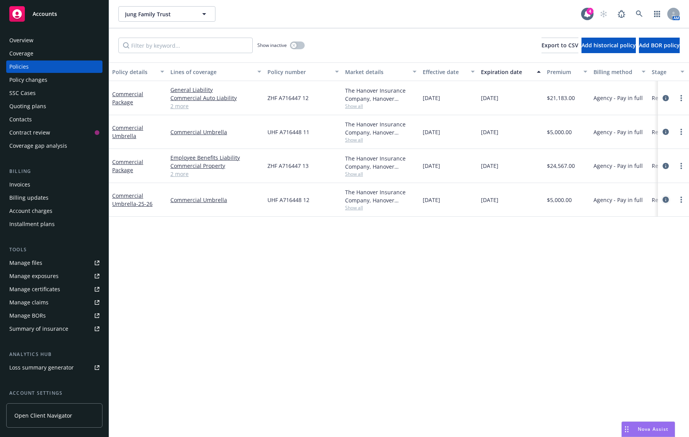 The height and width of the screenshot is (437, 689). Describe the element at coordinates (449, 72) in the screenshot. I see `button: Effective date` at that location.